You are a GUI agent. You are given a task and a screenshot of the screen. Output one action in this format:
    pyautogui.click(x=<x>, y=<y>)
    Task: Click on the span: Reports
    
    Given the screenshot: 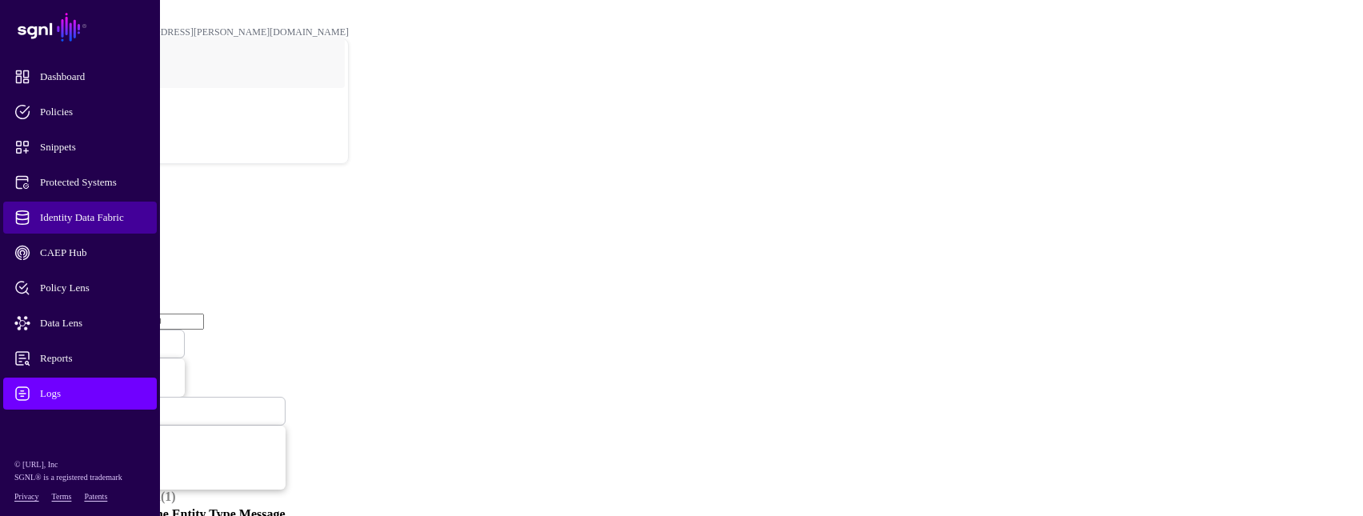 What is the action you would take?
    pyautogui.click(x=93, y=358)
    